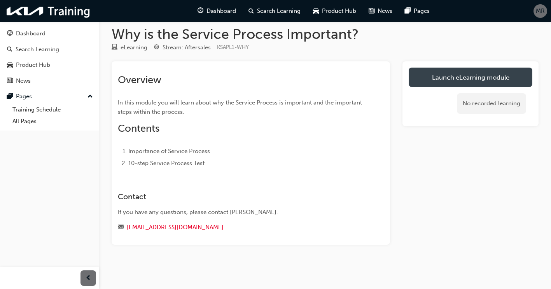  Describe the element at coordinates (49, 96) in the screenshot. I see `button: Pages` at that location.